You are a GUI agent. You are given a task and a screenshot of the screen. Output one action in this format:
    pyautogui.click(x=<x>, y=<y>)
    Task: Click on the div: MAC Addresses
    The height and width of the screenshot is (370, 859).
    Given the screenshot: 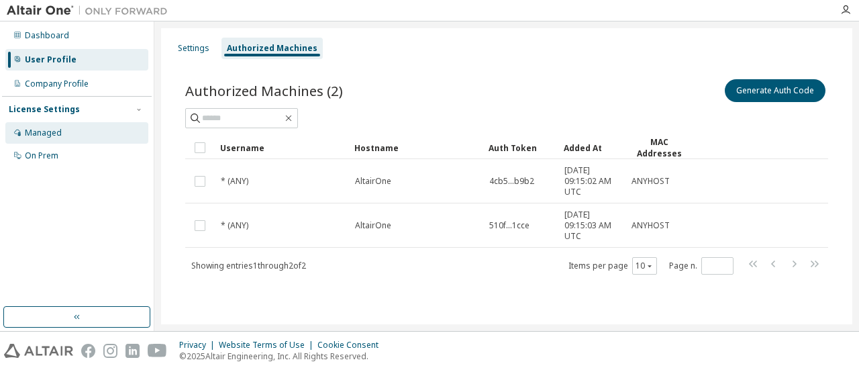 What is the action you would take?
    pyautogui.click(x=659, y=148)
    